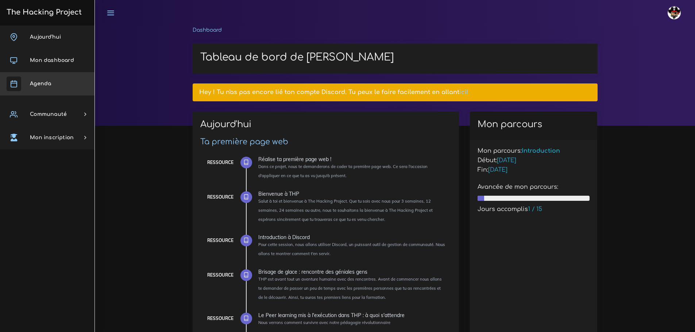  Describe the element at coordinates (324, 323) in the screenshot. I see `small: Nous verrons comment survivre avec notre pédagogie révolutionnaire` at that location.